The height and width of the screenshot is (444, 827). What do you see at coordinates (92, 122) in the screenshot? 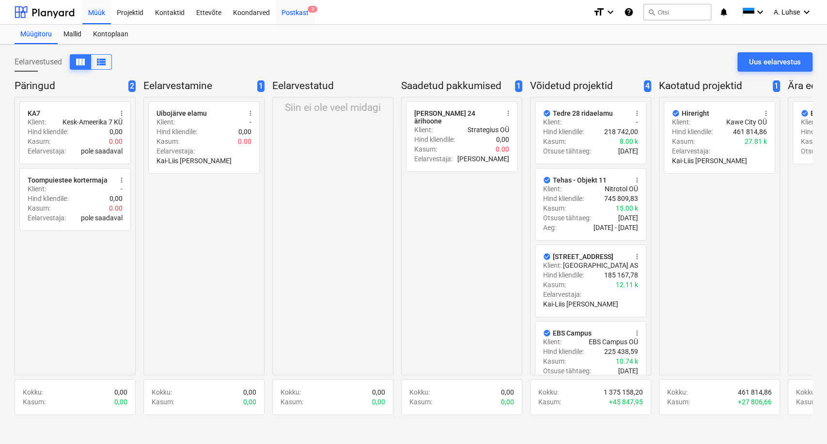
I see `p: Kesk-Ameerika 7 KÜ` at bounding box center [92, 122].